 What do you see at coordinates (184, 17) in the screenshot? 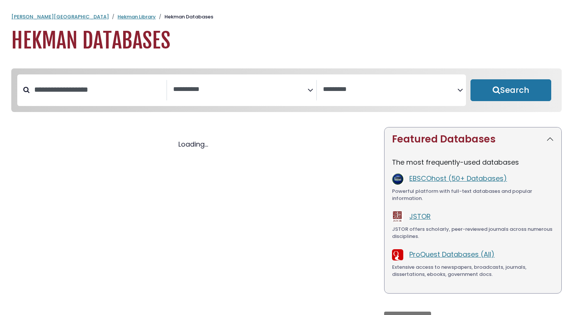
I see `li: Hekman Databases` at bounding box center [184, 17].